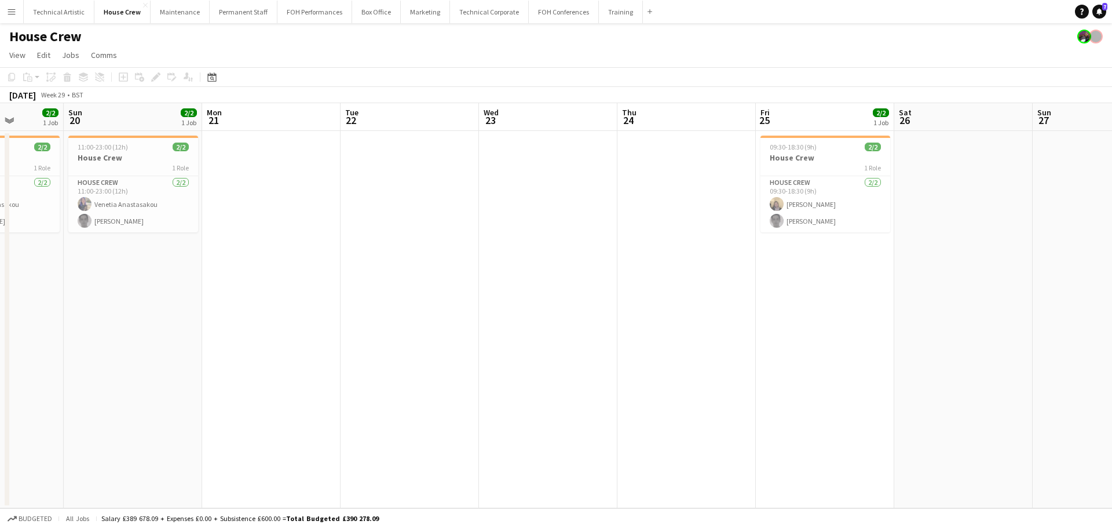  I want to click on div: BST, so click(78, 94).